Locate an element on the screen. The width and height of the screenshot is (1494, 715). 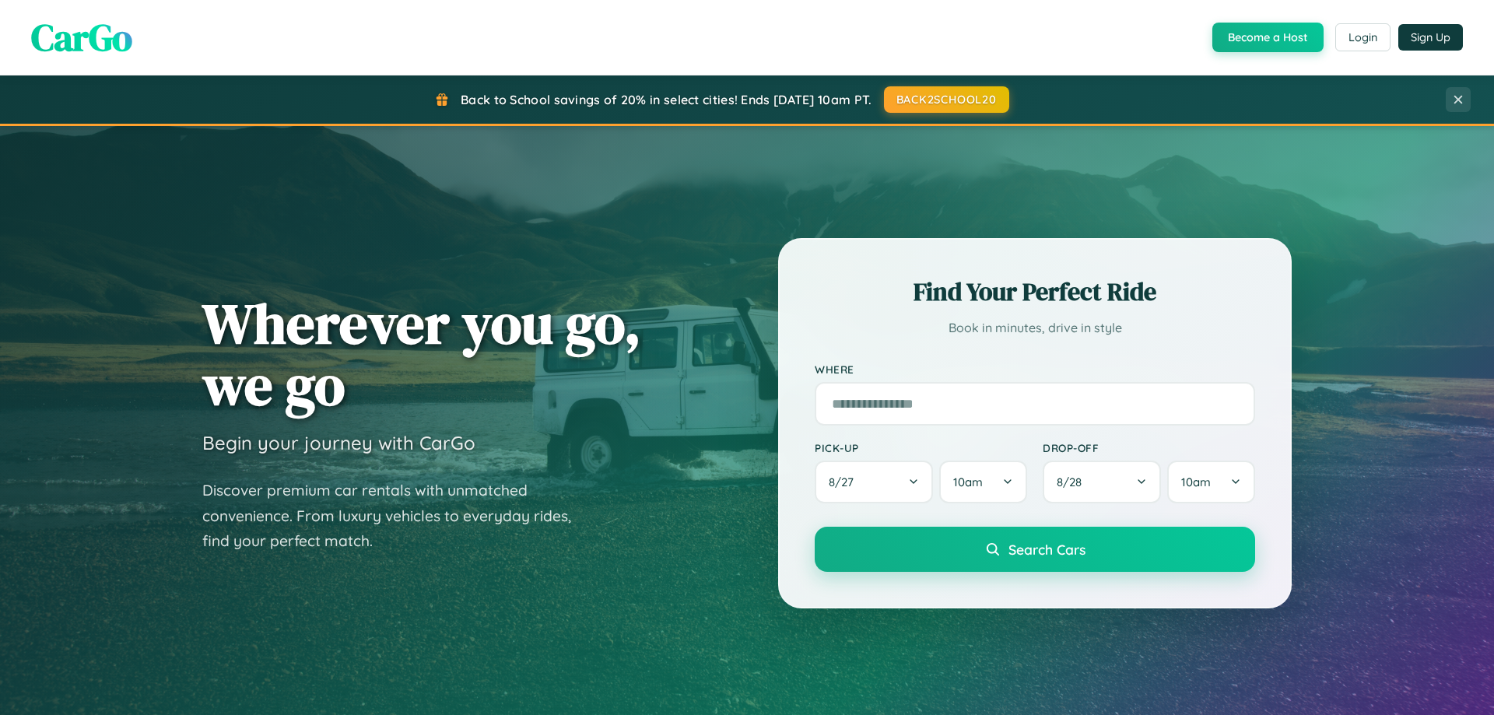
button: Sign Up is located at coordinates (1430, 37).